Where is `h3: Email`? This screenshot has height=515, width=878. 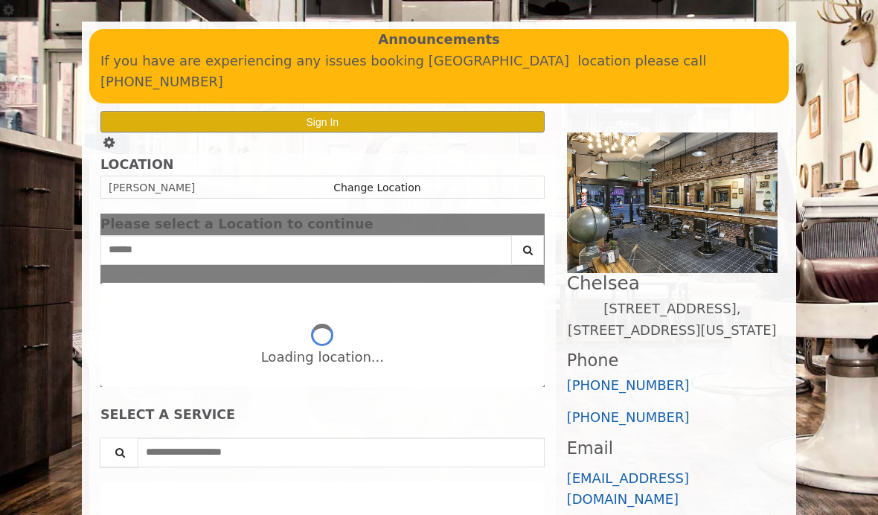 h3: Email is located at coordinates (672, 448).